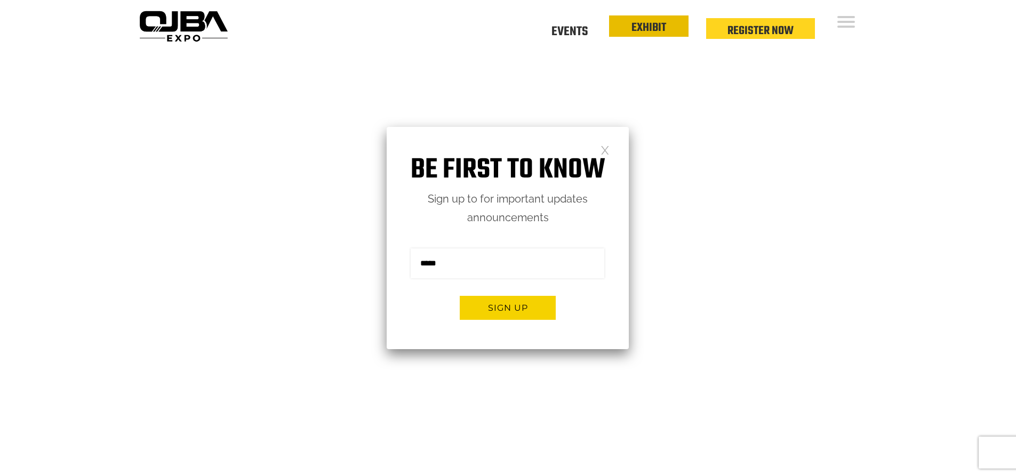  I want to click on a: Close, so click(605, 149).